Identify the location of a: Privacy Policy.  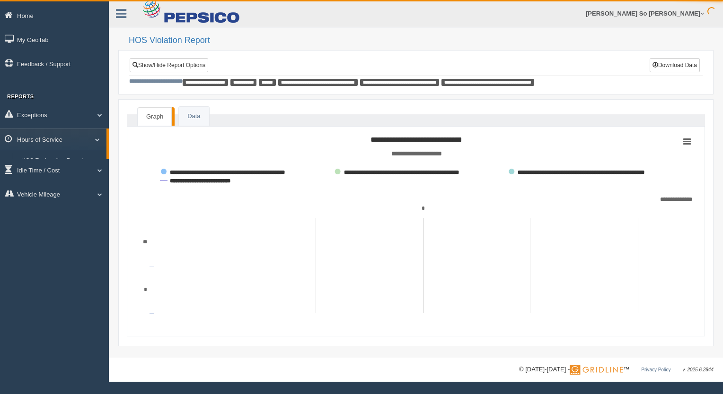
(656, 370).